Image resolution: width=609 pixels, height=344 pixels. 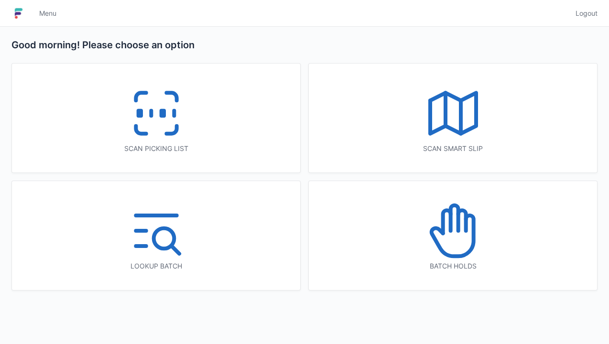 What do you see at coordinates (19, 13) in the screenshot?
I see `img: logo-small.jpg` at bounding box center [19, 13].